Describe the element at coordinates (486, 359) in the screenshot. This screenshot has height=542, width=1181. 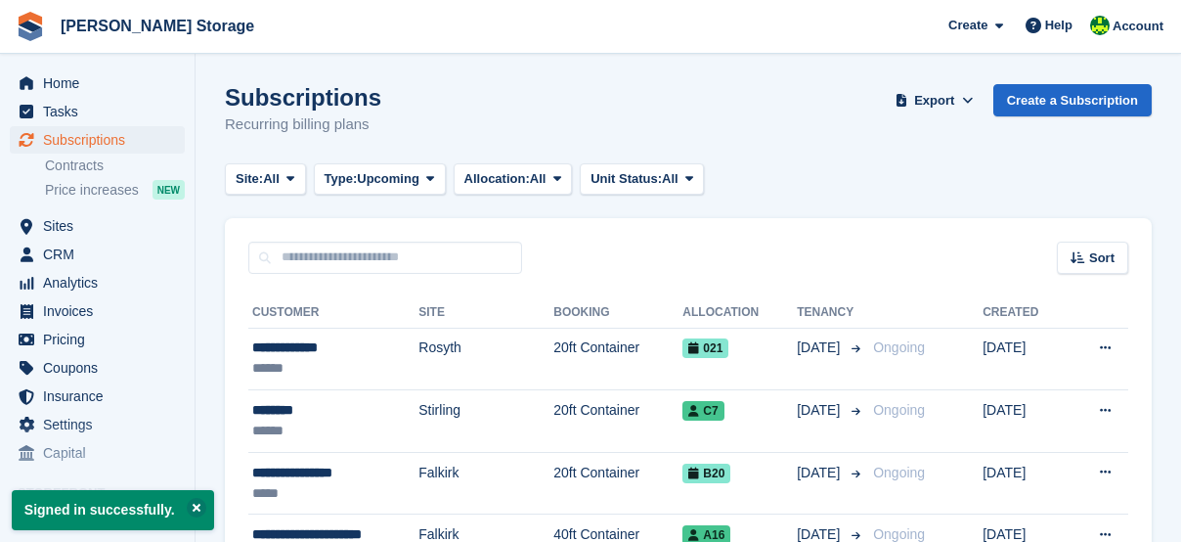
I see `td: Rosyth` at that location.